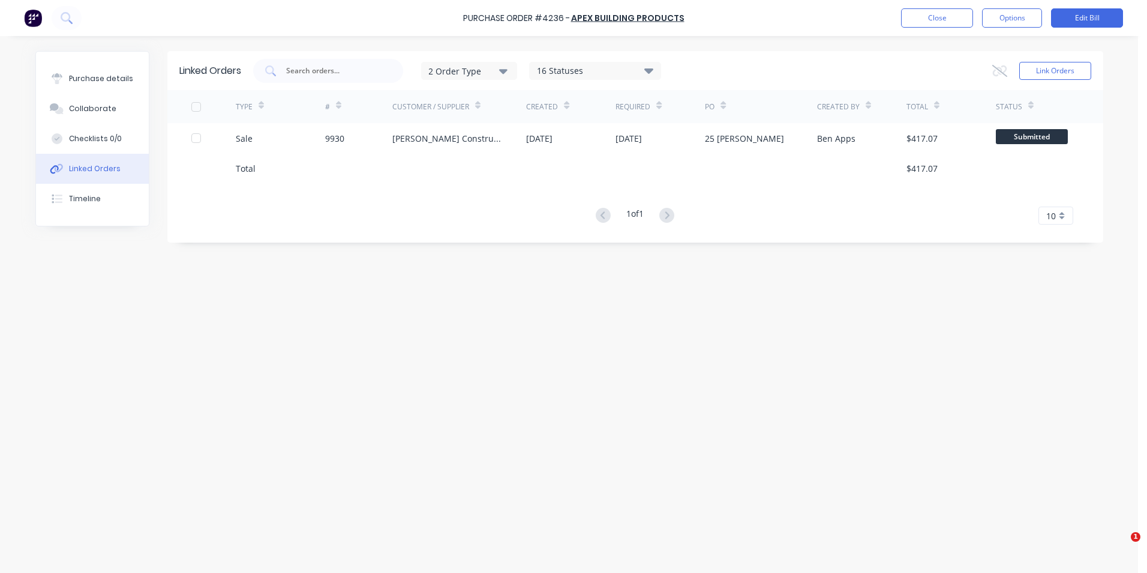 The width and height of the screenshot is (1147, 573). I want to click on button: Close, so click(937, 18).